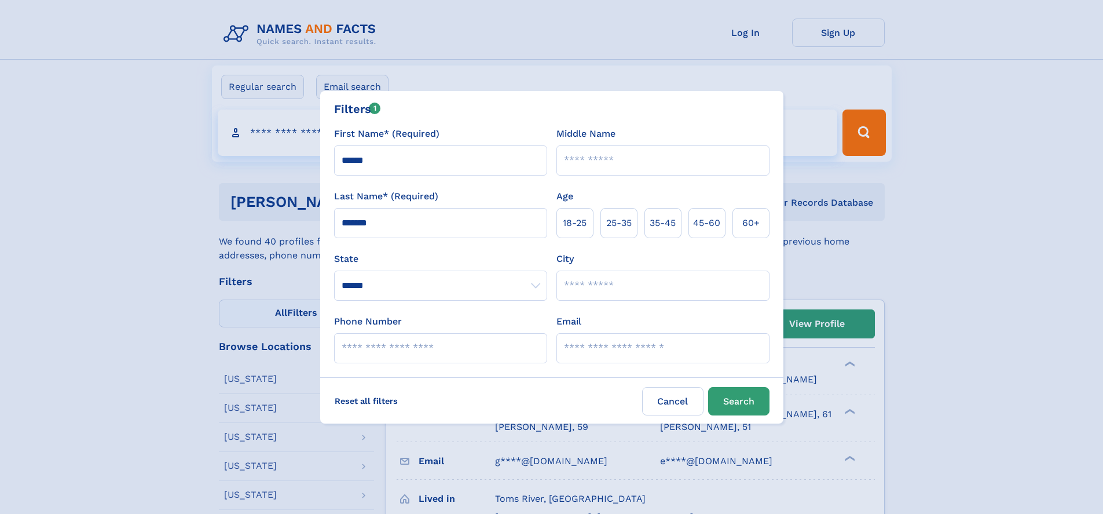 This screenshot has width=1103, height=514. What do you see at coordinates (574, 223) in the screenshot?
I see `span: 18‑25` at bounding box center [574, 223].